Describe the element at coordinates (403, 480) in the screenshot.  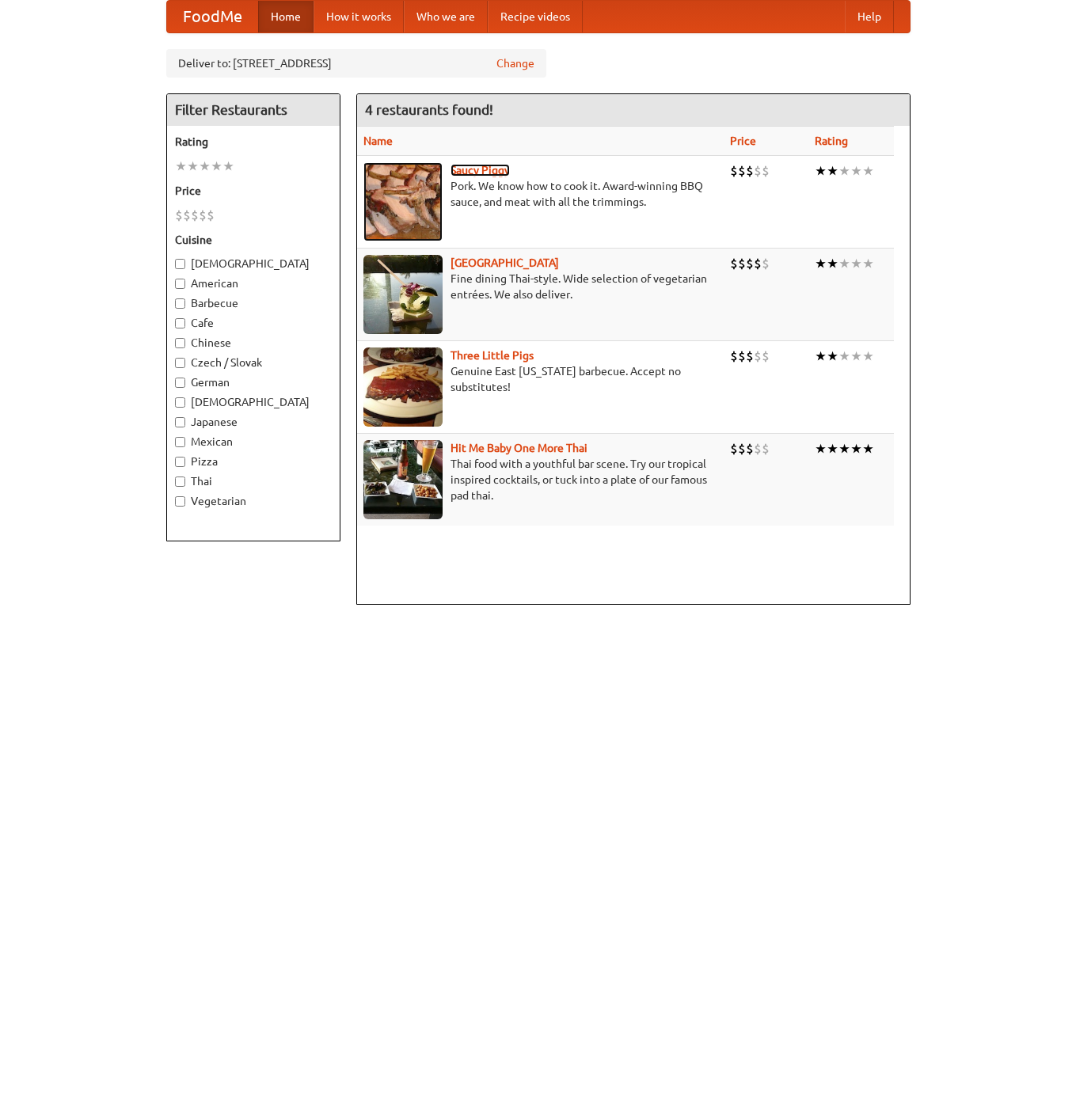
I see `img: babythai.jpg` at that location.